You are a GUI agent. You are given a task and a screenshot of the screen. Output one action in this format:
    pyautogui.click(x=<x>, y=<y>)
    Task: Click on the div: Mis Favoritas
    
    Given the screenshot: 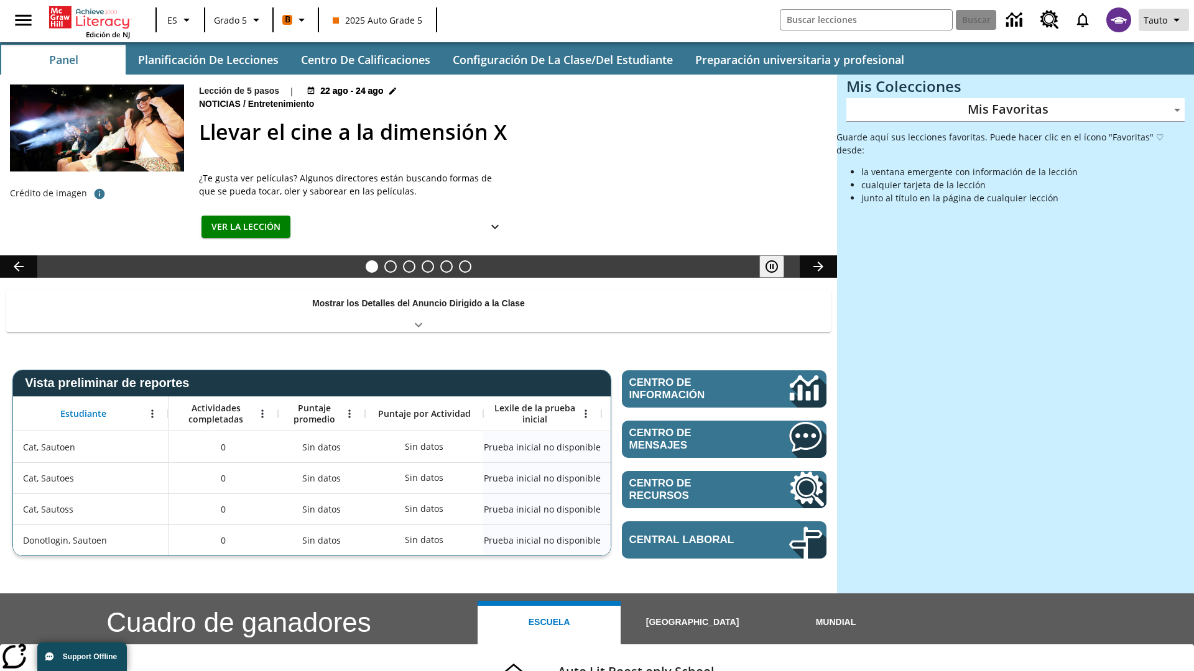 What is the action you would take?
    pyautogui.click(x=1015, y=110)
    